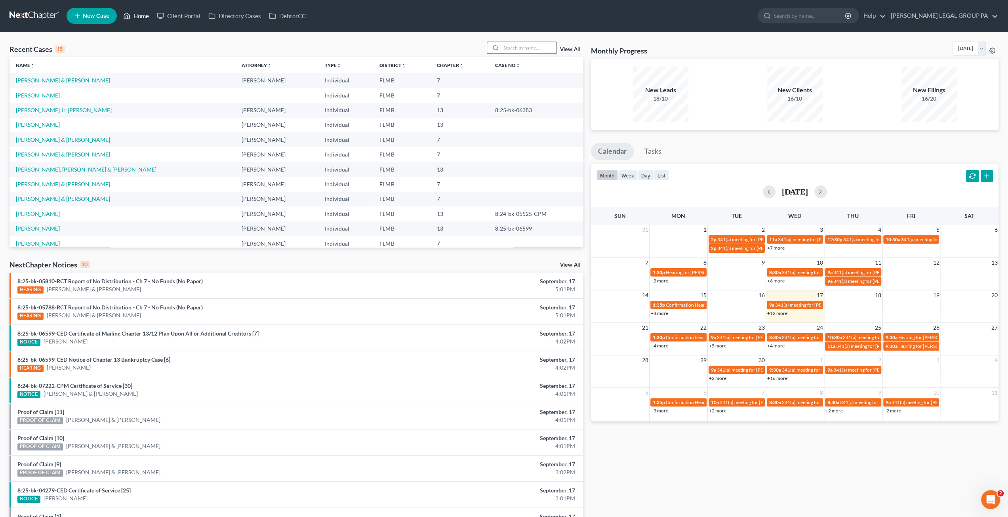  What do you see at coordinates (795, 90) in the screenshot?
I see `div: New Clients` at bounding box center [795, 90].